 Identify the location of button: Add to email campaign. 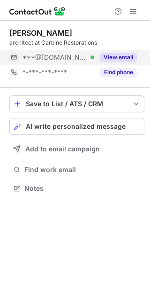
(77, 149).